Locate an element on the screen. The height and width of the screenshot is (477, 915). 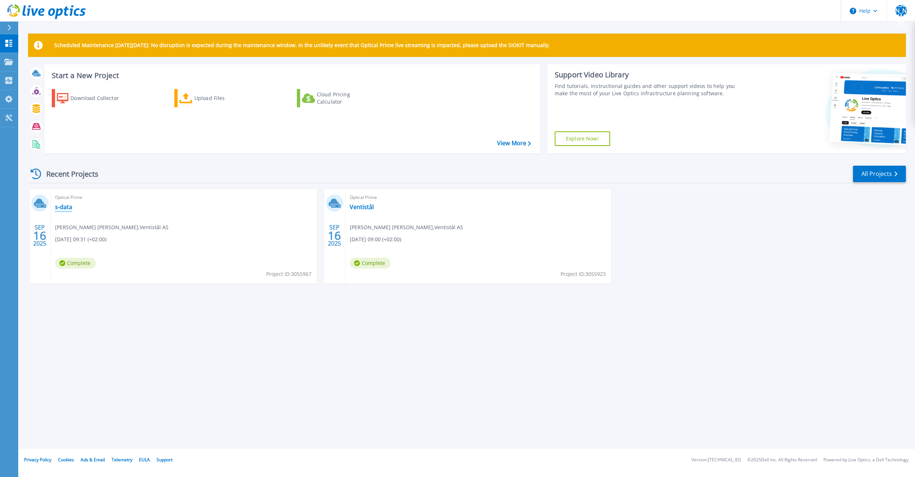
a: Privacy Policy is located at coordinates (38, 459).